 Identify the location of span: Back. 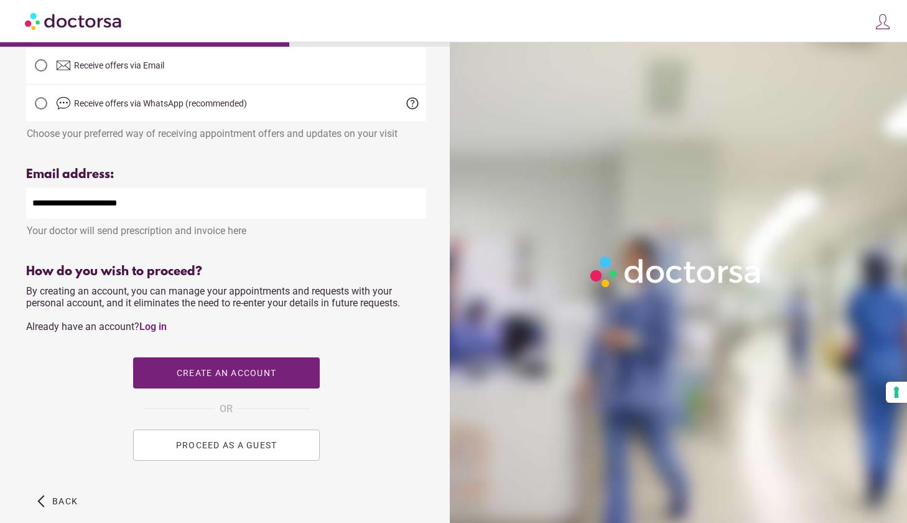
(65, 501).